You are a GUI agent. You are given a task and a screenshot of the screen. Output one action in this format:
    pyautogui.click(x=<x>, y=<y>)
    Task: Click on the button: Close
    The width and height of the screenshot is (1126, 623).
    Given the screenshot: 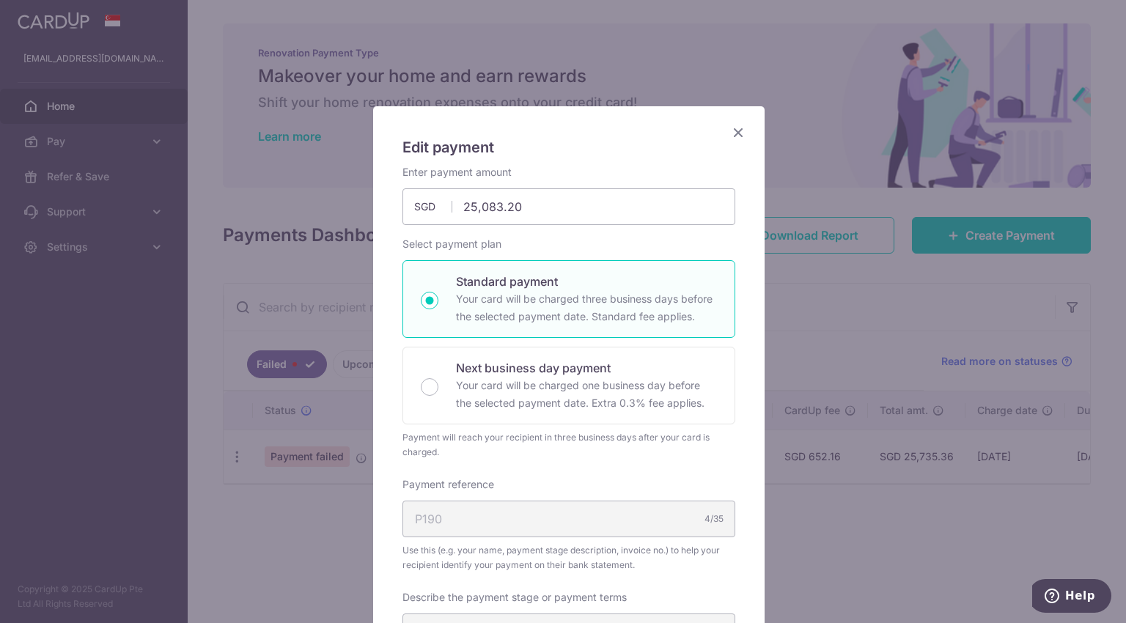 What is the action you would take?
    pyautogui.click(x=738, y=133)
    